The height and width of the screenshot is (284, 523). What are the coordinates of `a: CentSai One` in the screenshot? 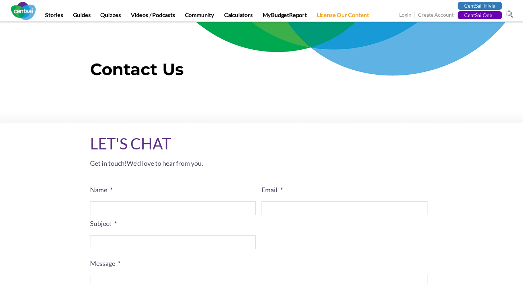 It's located at (479, 15).